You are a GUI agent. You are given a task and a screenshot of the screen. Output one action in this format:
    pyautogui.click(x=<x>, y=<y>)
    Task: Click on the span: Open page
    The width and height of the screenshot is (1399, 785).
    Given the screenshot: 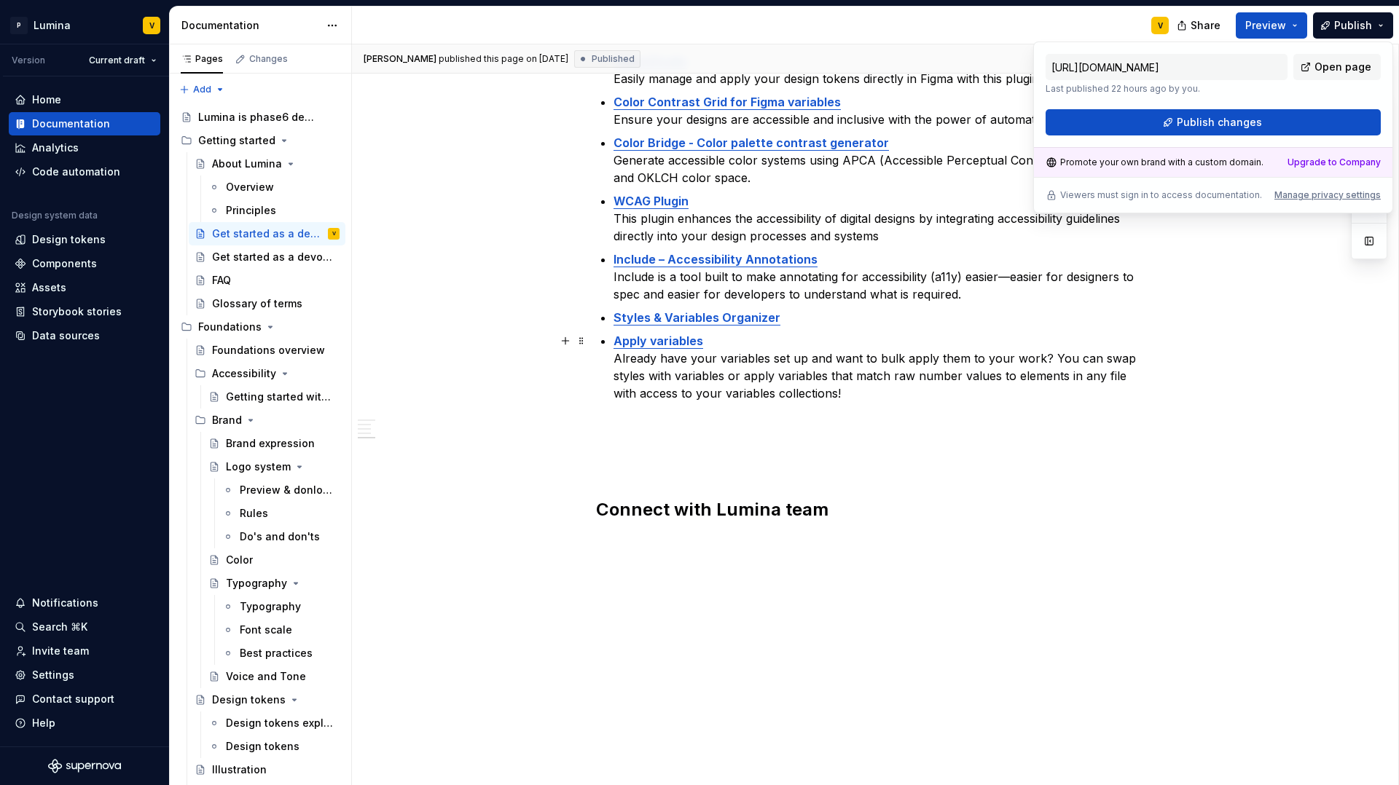 What is the action you would take?
    pyautogui.click(x=1343, y=67)
    